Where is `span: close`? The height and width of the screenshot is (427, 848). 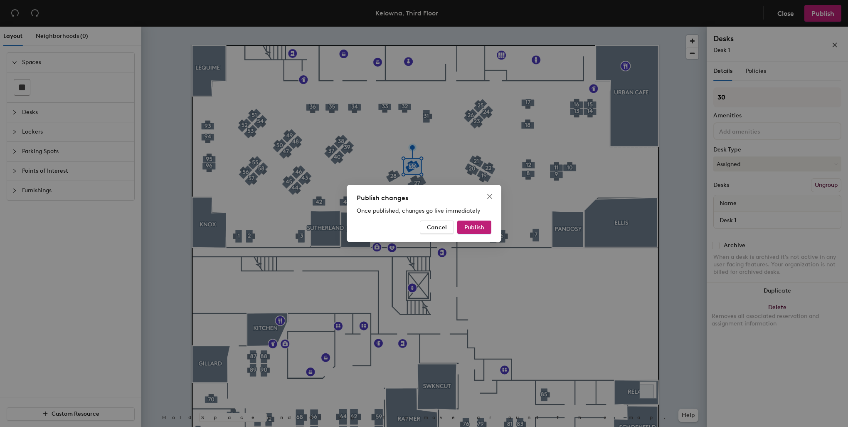 span: close is located at coordinates (490, 196).